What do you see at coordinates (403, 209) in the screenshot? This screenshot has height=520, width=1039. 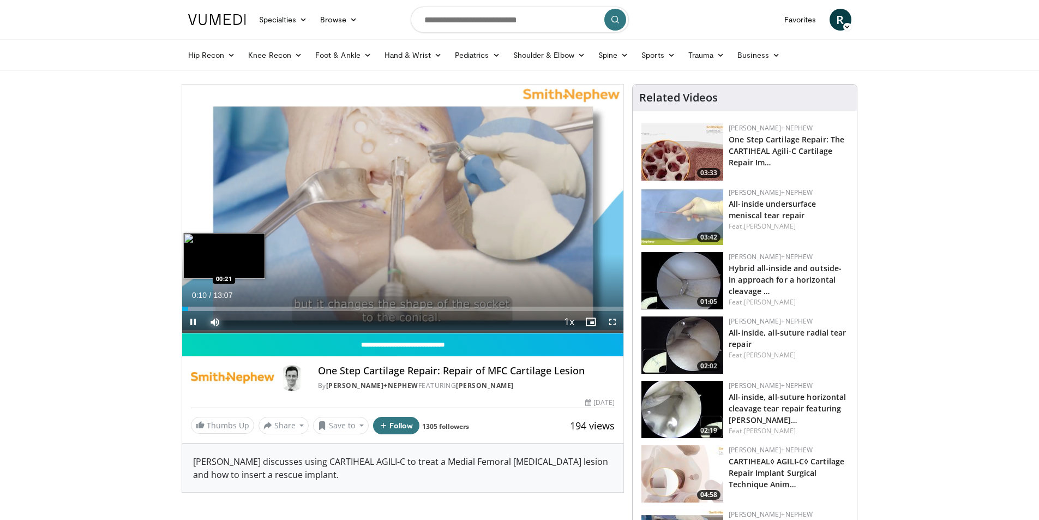 I see `video-js: Video Player` at bounding box center [403, 209].